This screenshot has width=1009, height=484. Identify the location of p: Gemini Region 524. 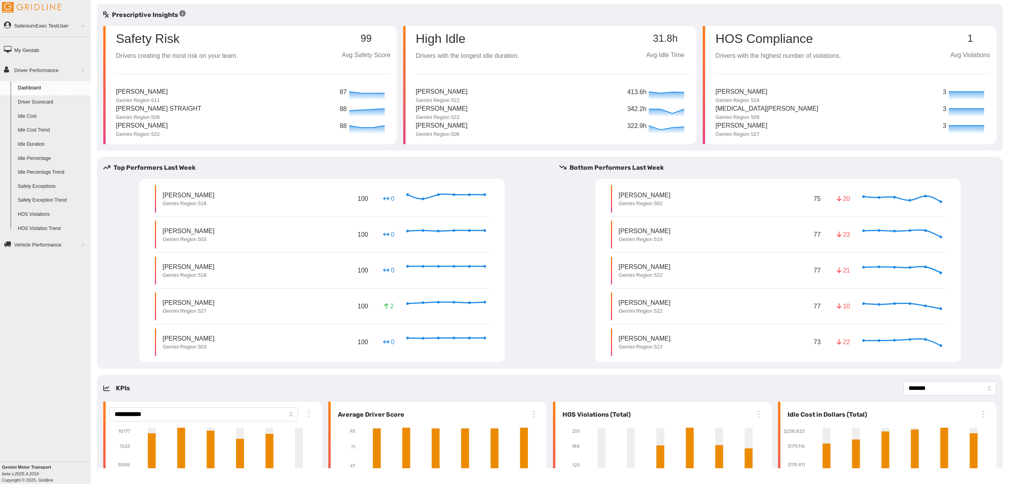
(741, 100).